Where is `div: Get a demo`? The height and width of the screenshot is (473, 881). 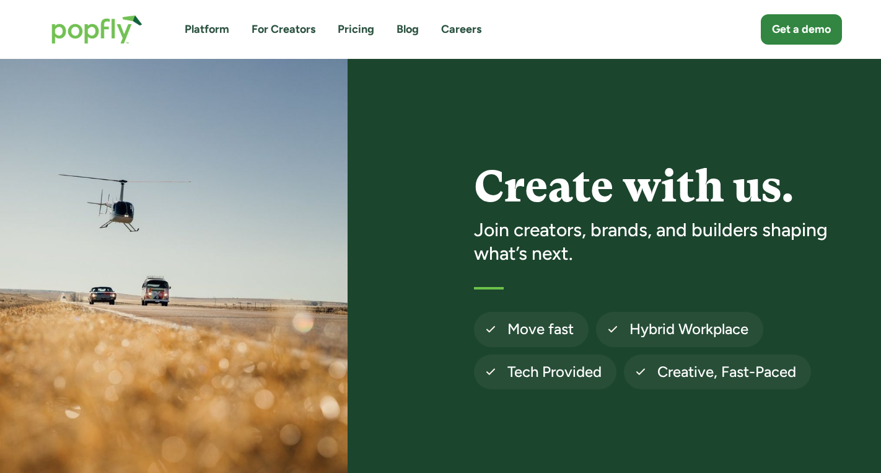
div: Get a demo is located at coordinates (801, 29).